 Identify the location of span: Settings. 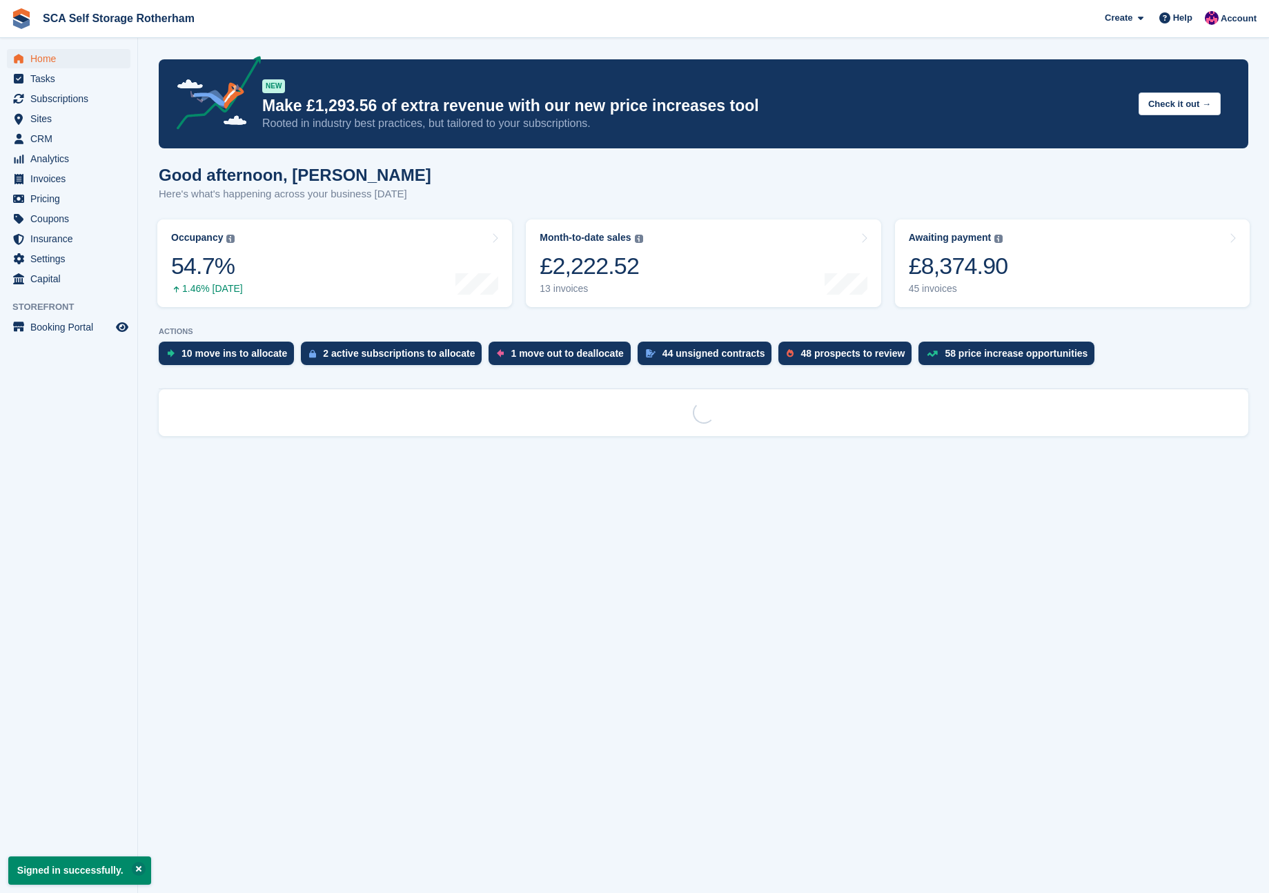
(72, 259).